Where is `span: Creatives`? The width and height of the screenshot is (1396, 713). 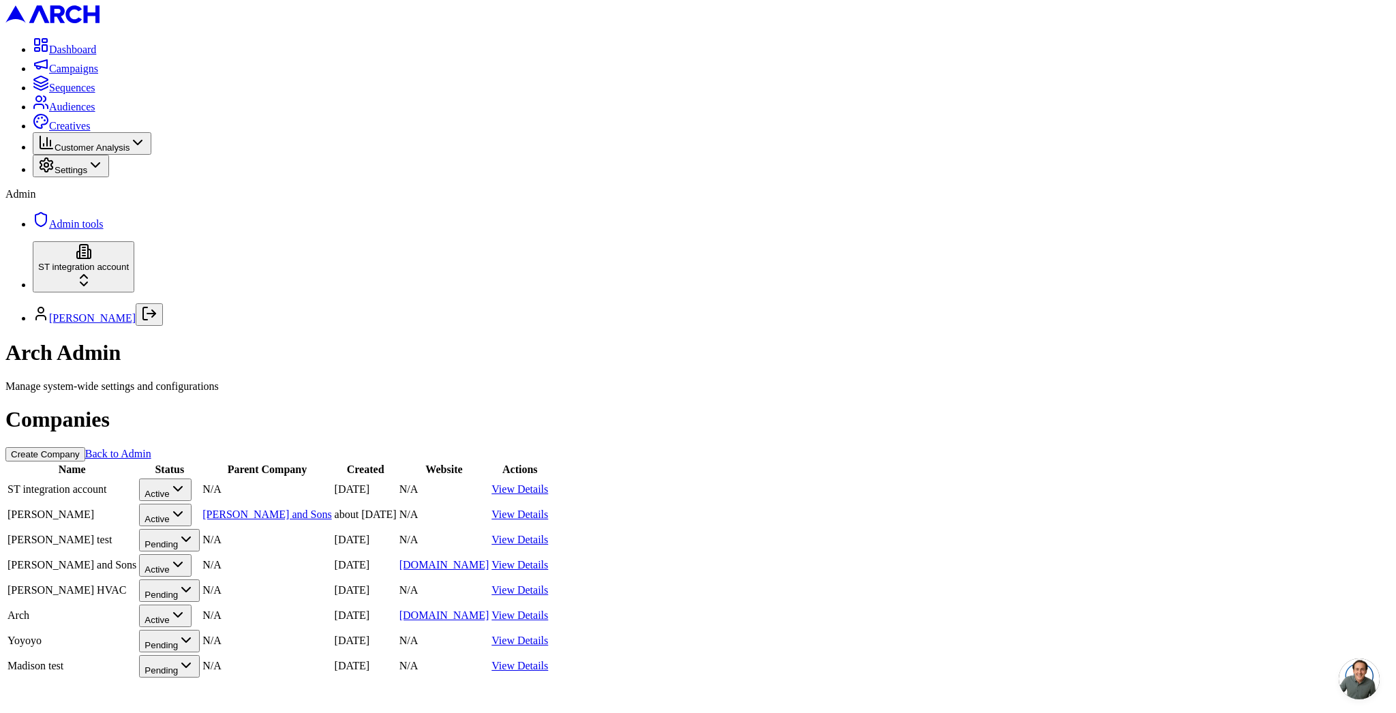
span: Creatives is located at coordinates (70, 125).